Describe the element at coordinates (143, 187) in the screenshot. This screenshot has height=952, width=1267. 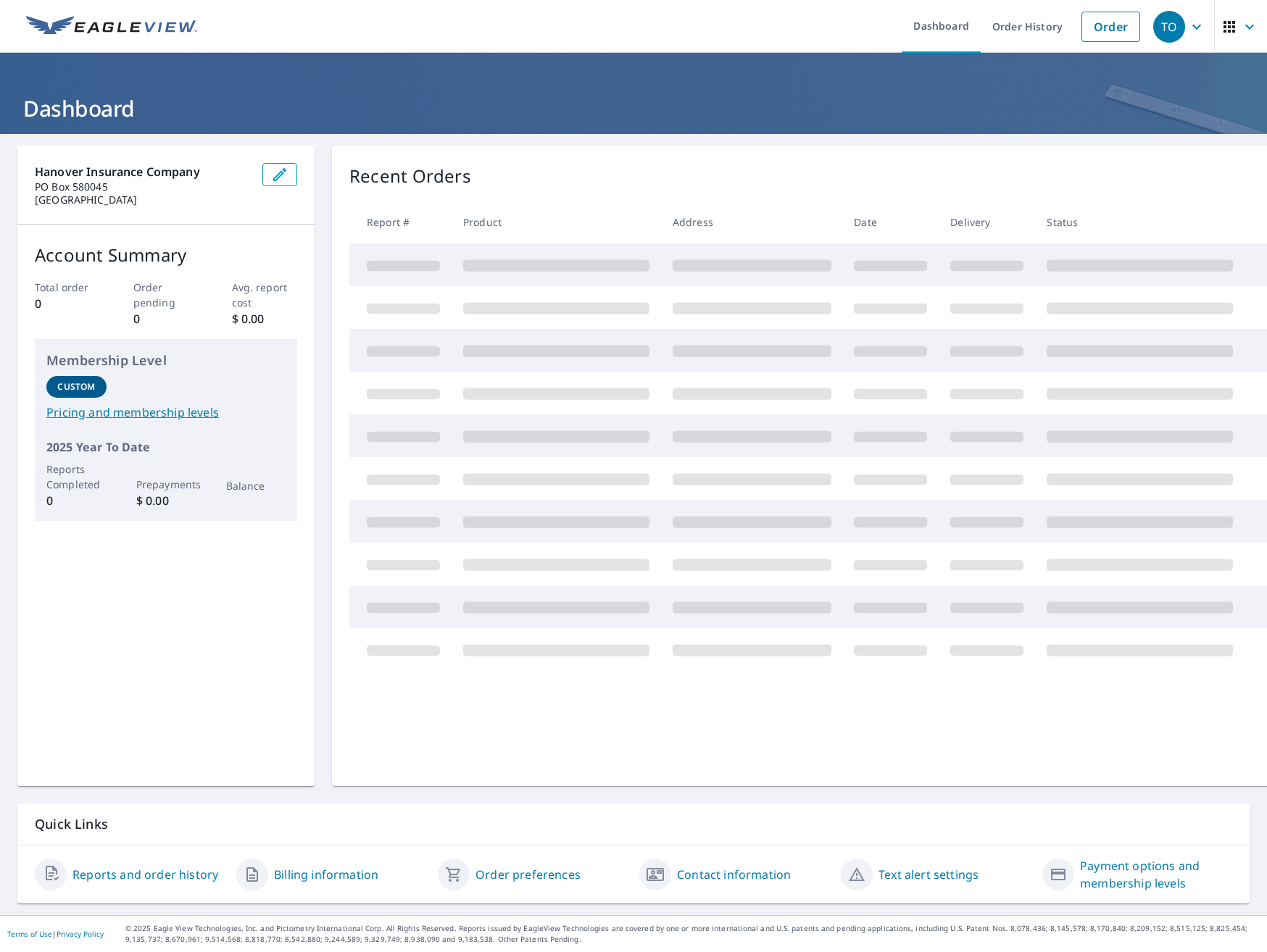
I see `p: PO Box 580045` at that location.